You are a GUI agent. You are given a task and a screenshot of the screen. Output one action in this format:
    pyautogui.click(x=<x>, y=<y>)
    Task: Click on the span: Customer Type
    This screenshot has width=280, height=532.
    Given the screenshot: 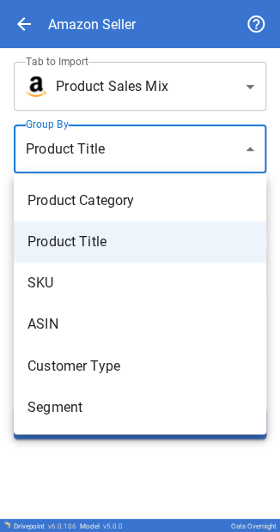 What is the action you would take?
    pyautogui.click(x=140, y=366)
    